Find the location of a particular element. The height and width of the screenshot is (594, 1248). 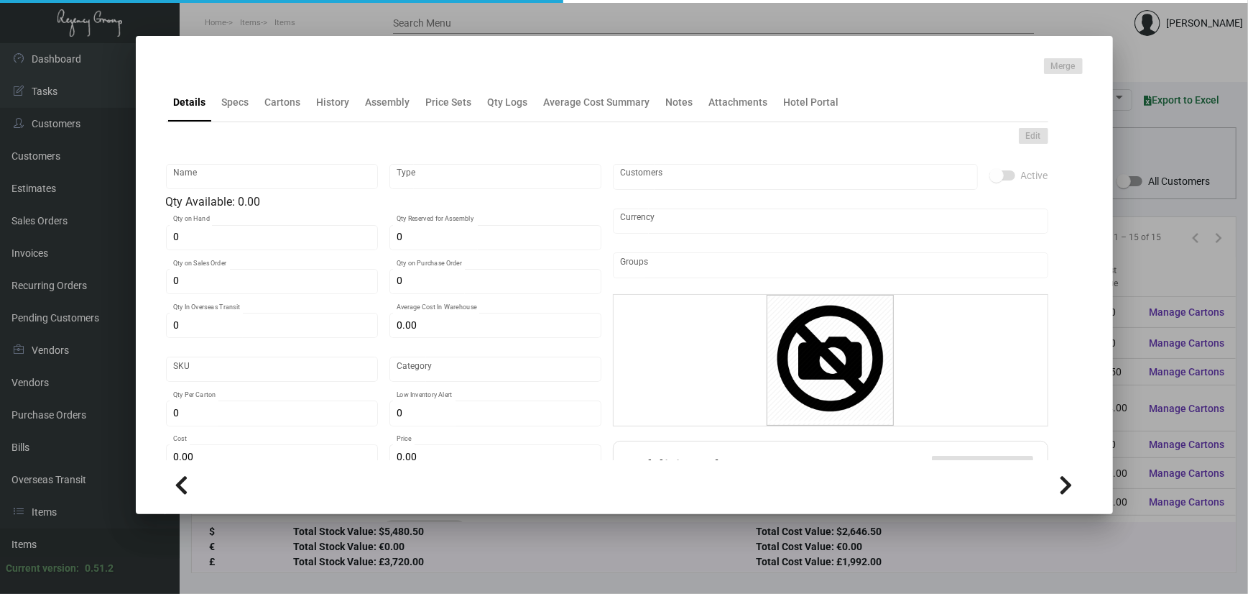

span: Active is located at coordinates (1035, 175).